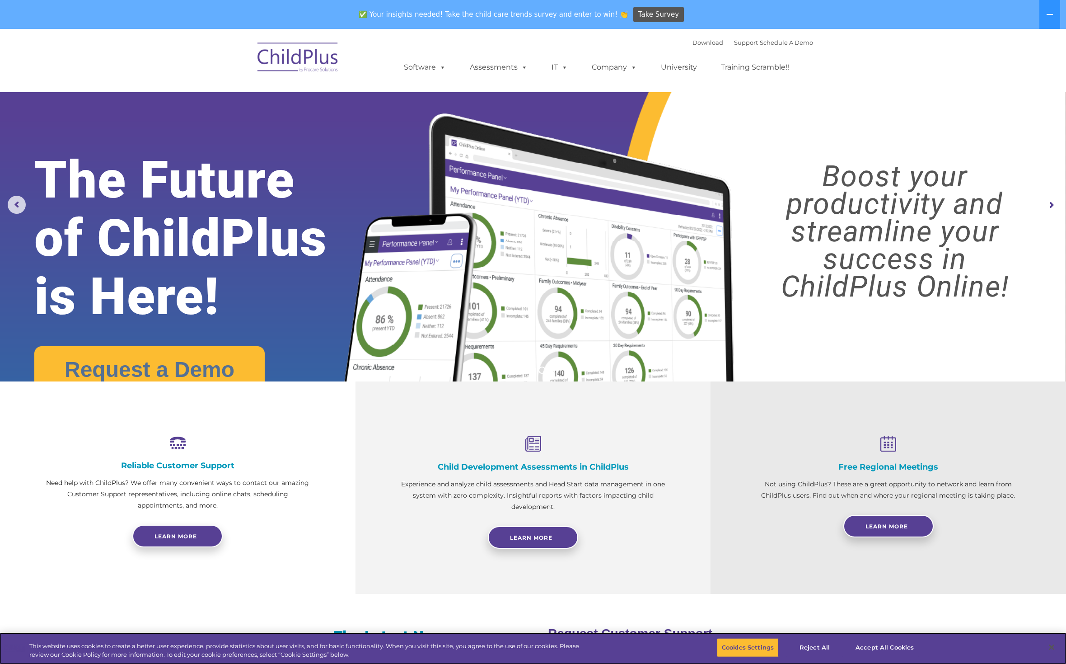 This screenshot has height=664, width=1066. I want to click on button: Cookies Settings, so click(748, 647).